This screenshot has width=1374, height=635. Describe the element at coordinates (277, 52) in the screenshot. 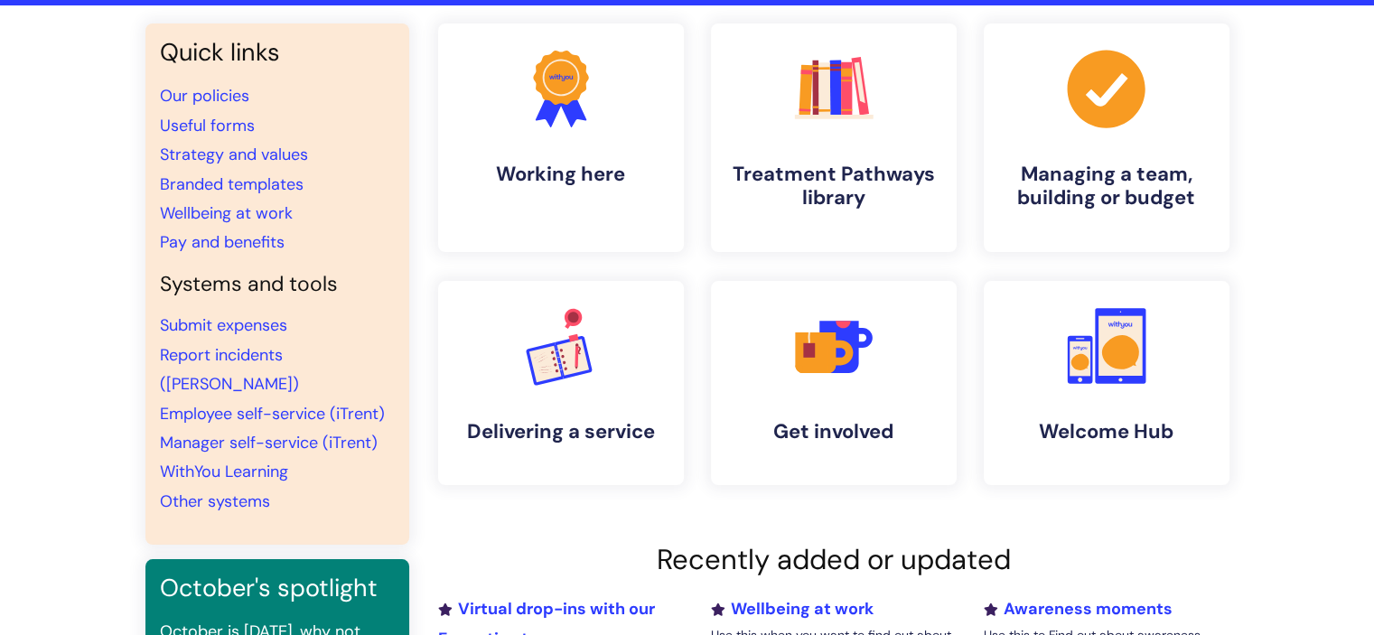

I see `h3: Quick links` at that location.